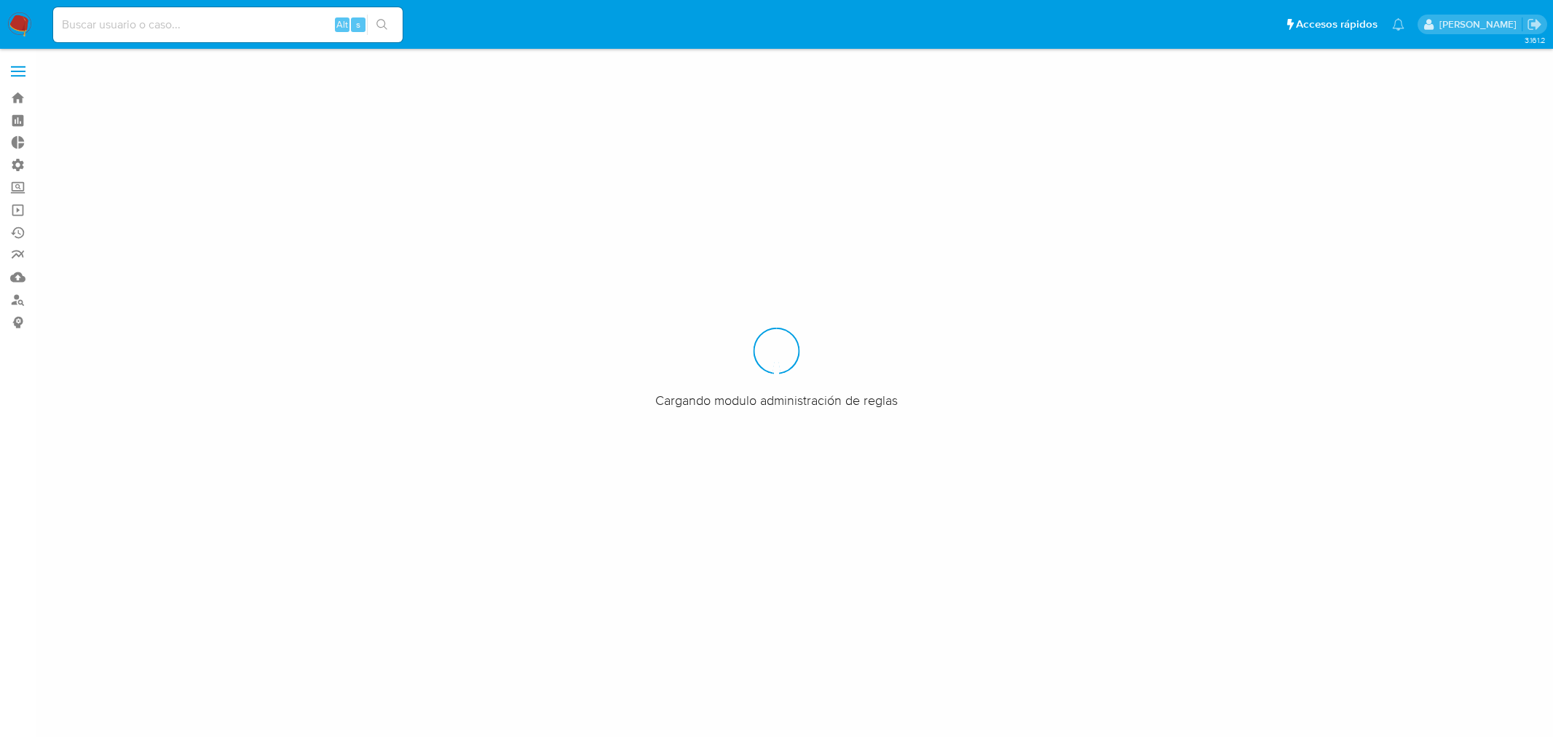  Describe the element at coordinates (1398, 24) in the screenshot. I see `a: Notificaciones` at that location.